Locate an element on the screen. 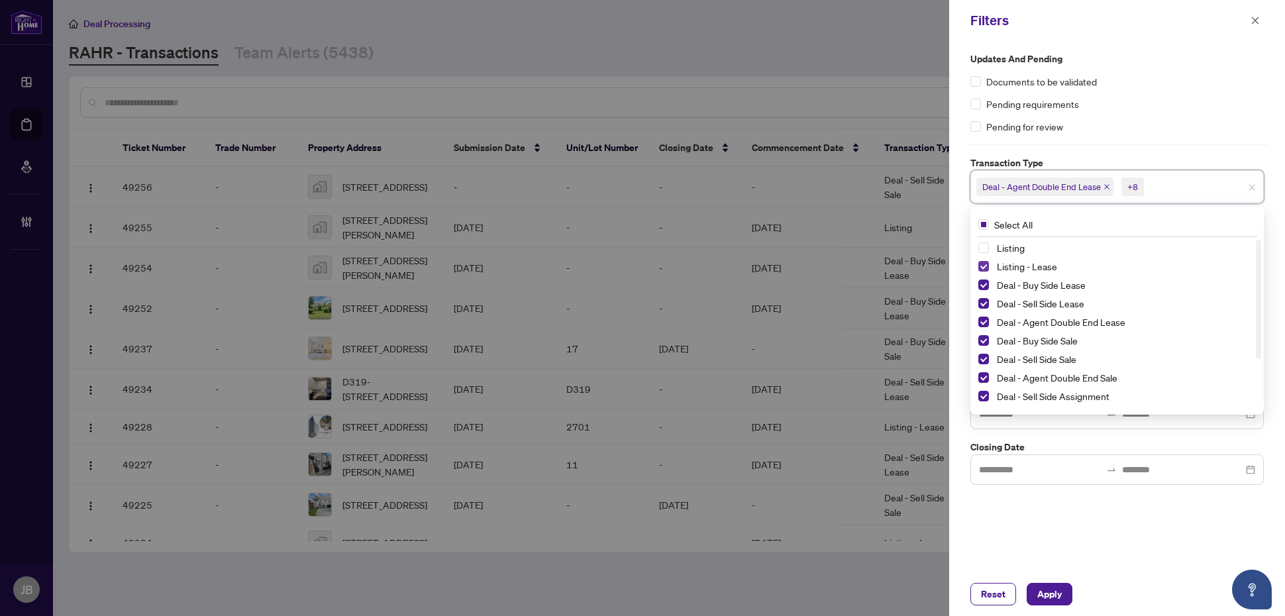 The image size is (1285, 616). button: Apply is located at coordinates (1049, 594).